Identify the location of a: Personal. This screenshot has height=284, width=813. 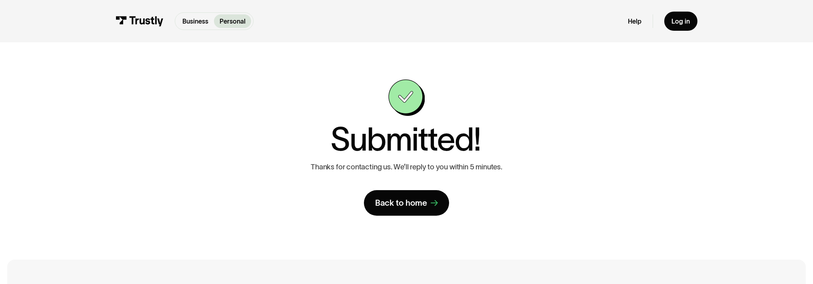
(232, 21).